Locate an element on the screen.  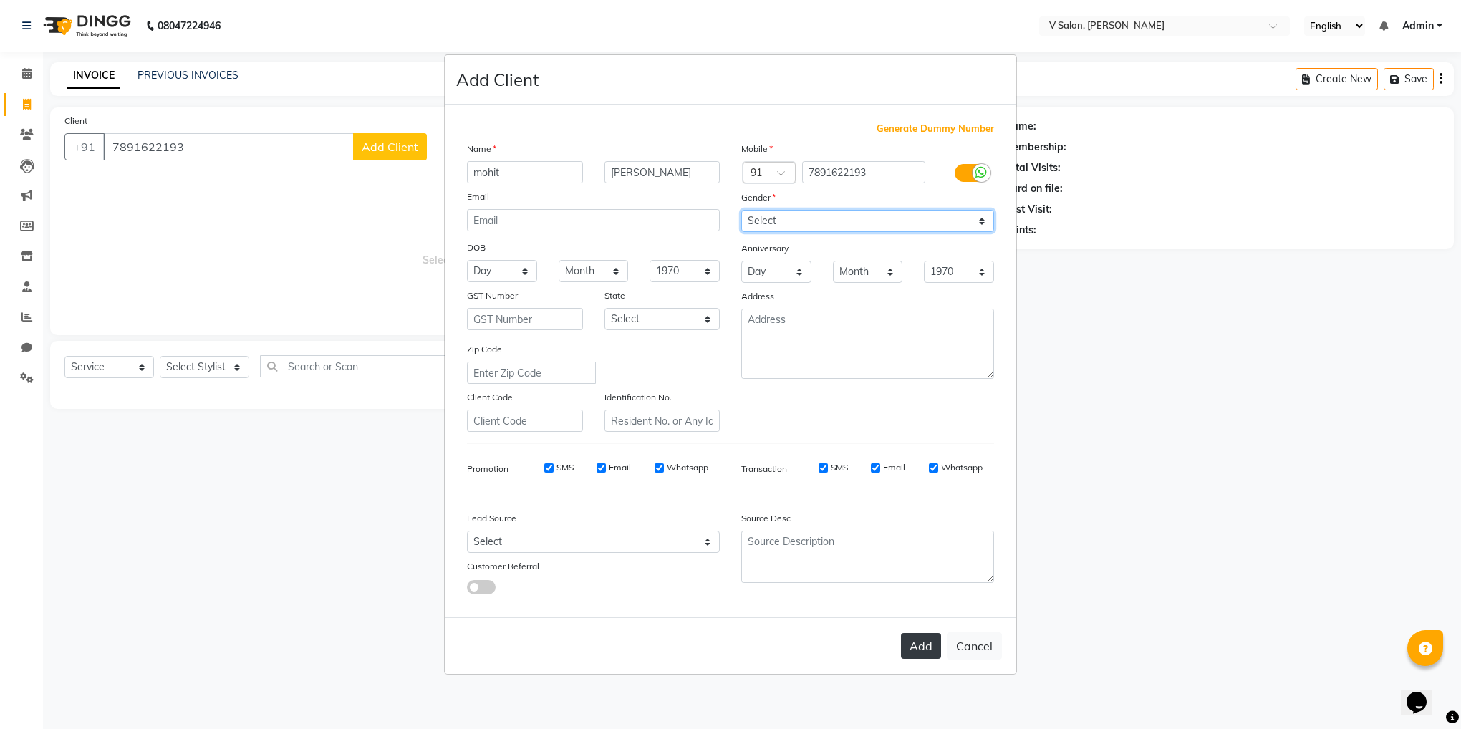
button: Cancel is located at coordinates (974, 646).